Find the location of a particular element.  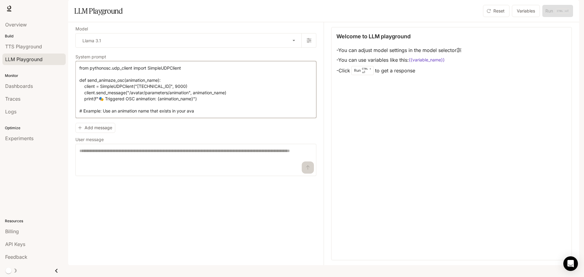

li: - You can adjust model settings in the model selector is located at coordinates (399, 50).